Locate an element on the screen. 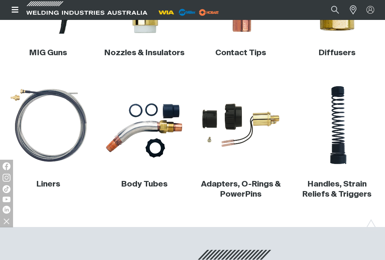 The image size is (385, 260). a: Nozzles & Insulators is located at coordinates (144, 53).